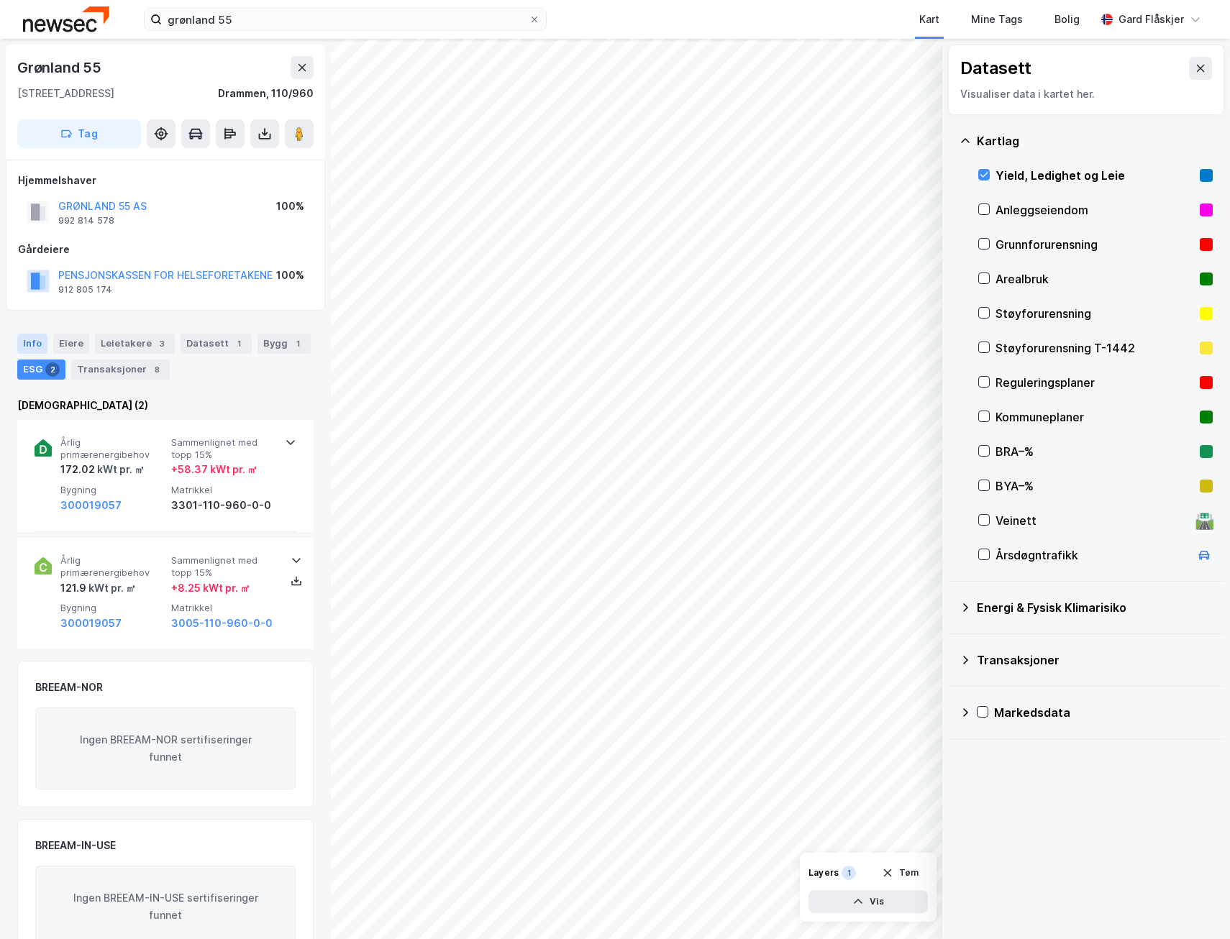  What do you see at coordinates (224, 506) in the screenshot?
I see `div: 3301-110-960-0-0` at bounding box center [224, 506].